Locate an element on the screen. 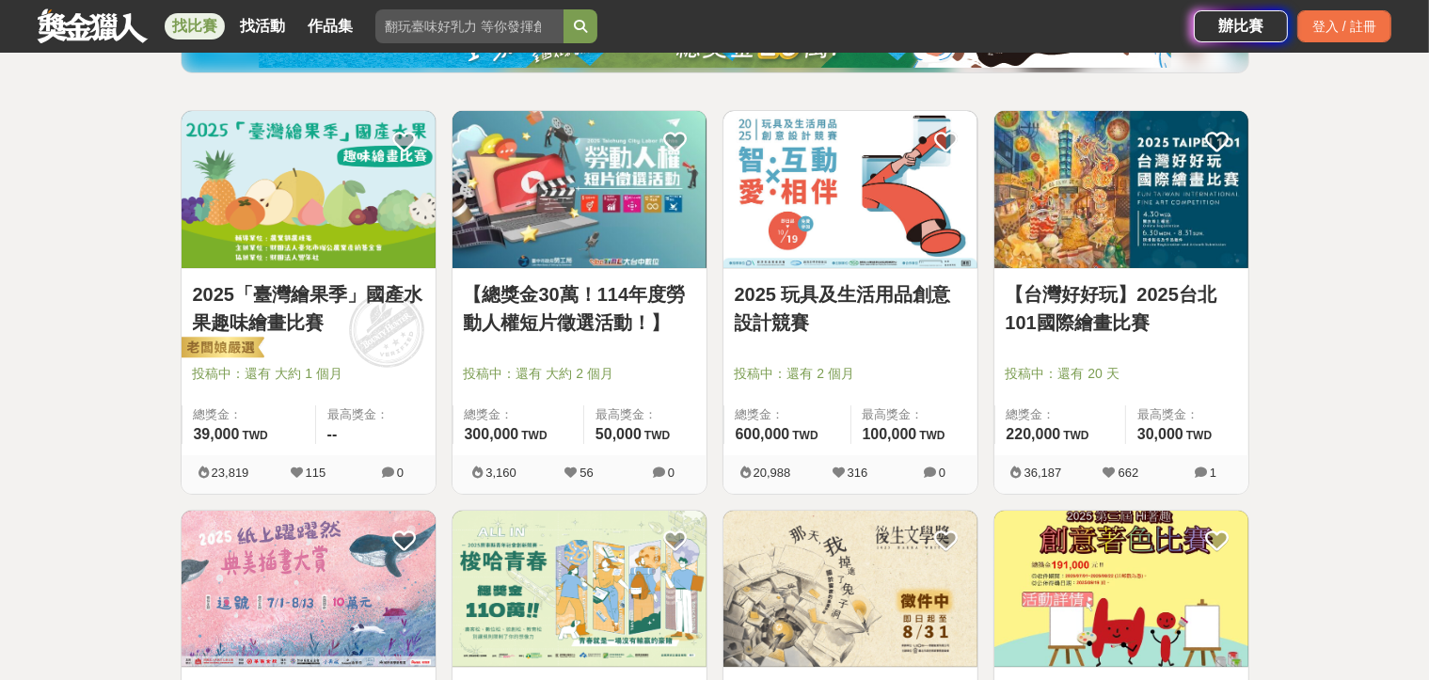  span: 投稿中：還有 大約 1 個月 is located at coordinates (309, 373).